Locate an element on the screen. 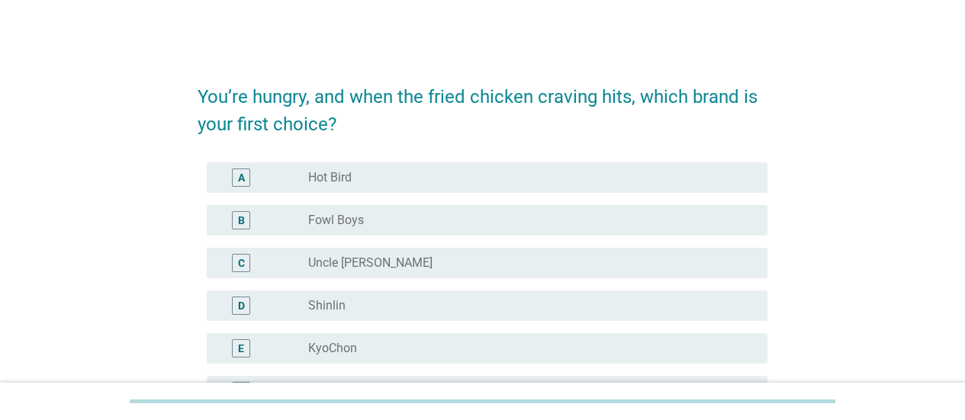  label: Fowl Boys is located at coordinates (336, 220).